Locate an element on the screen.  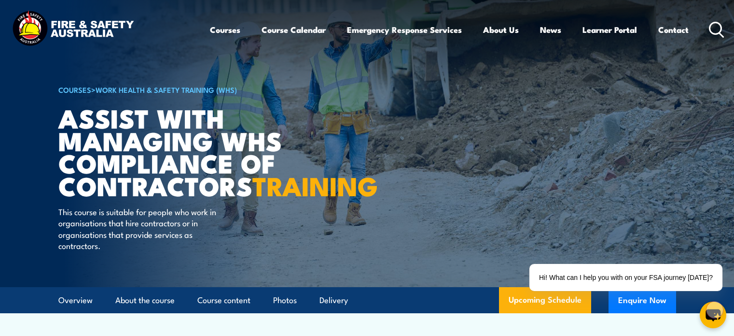
a: Contact is located at coordinates (674, 29).